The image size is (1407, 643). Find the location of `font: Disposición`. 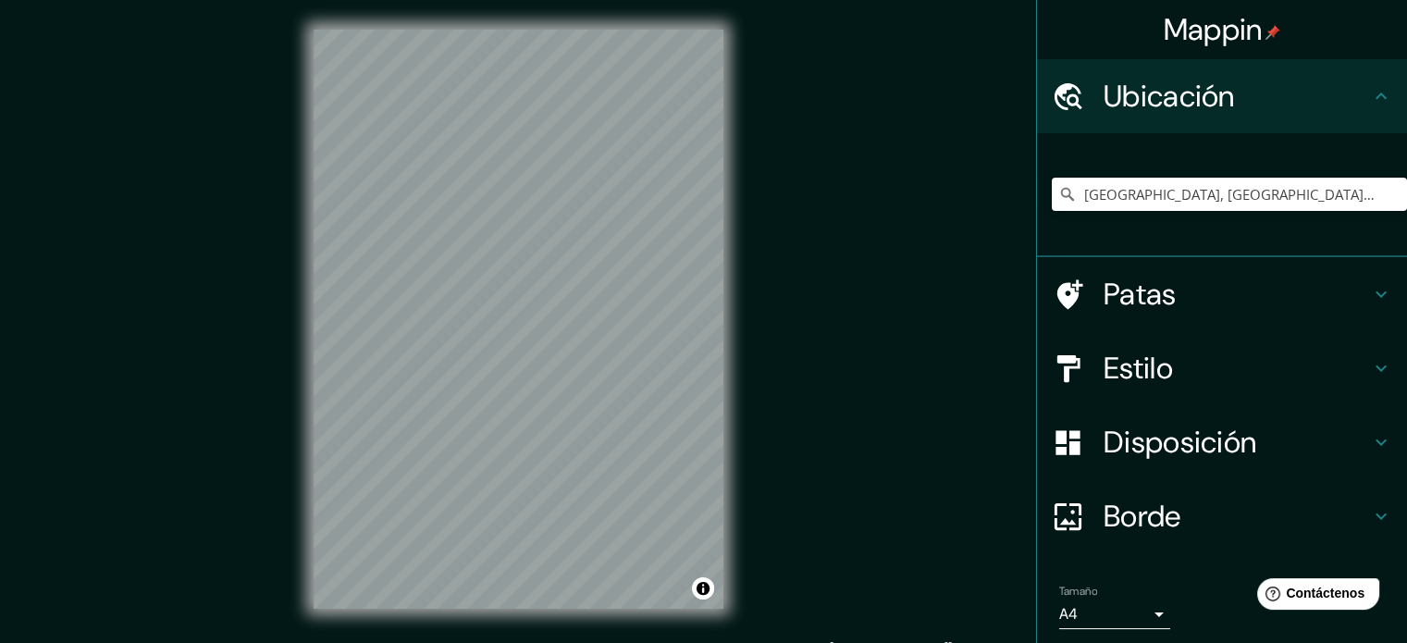

font: Disposición is located at coordinates (1179, 442).